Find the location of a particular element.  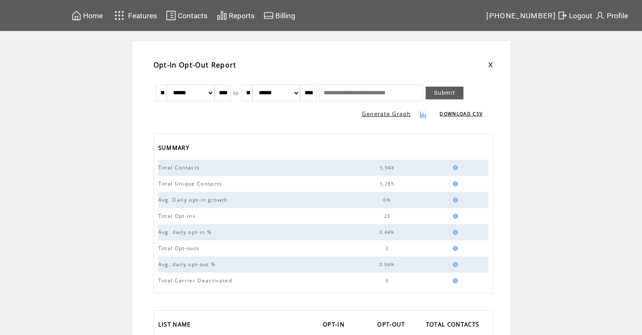

a: OPT-IN is located at coordinates (335, 325).